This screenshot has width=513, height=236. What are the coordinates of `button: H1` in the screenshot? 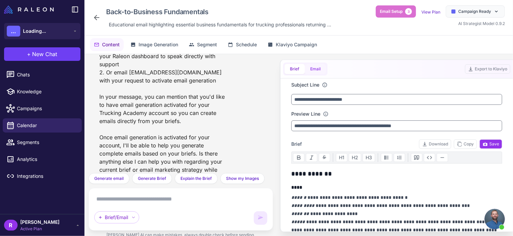 It's located at (342, 158).